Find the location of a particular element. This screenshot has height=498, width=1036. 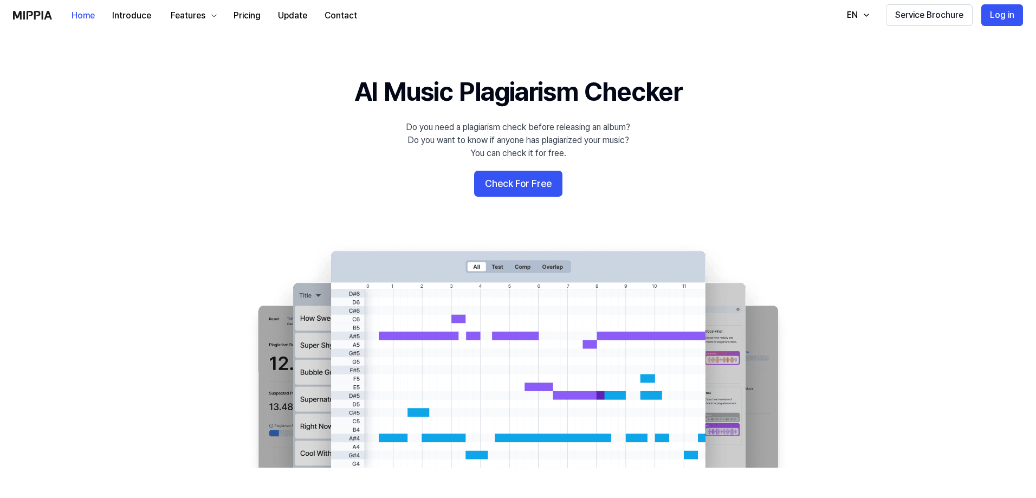

img: main Image is located at coordinates (518, 354).